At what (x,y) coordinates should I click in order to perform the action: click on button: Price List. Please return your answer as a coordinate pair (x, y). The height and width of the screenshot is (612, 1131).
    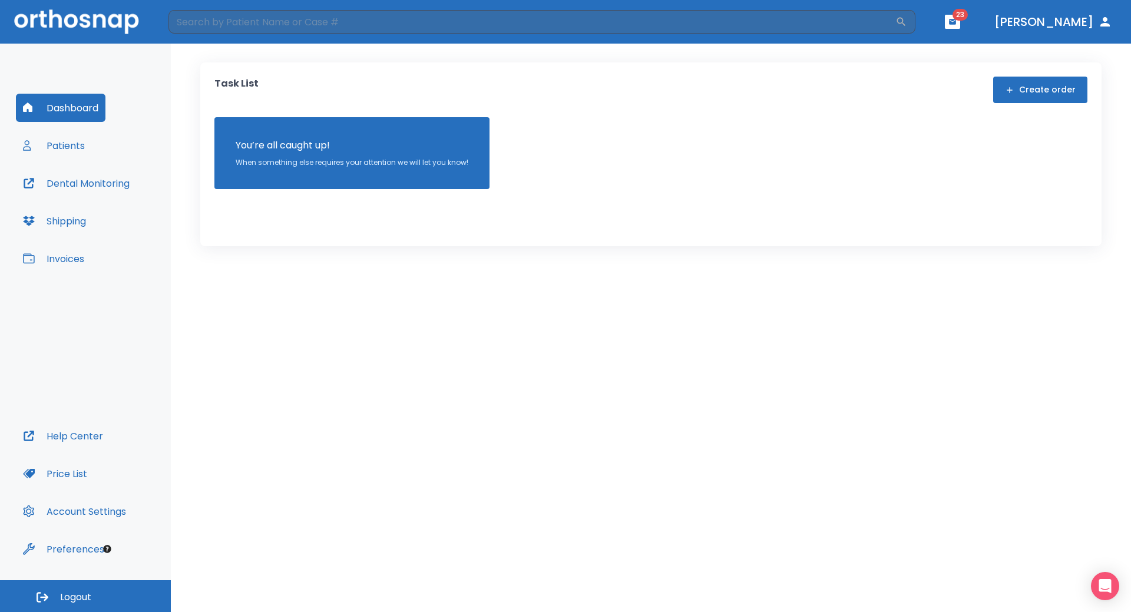
    Looking at the image, I should click on (55, 473).